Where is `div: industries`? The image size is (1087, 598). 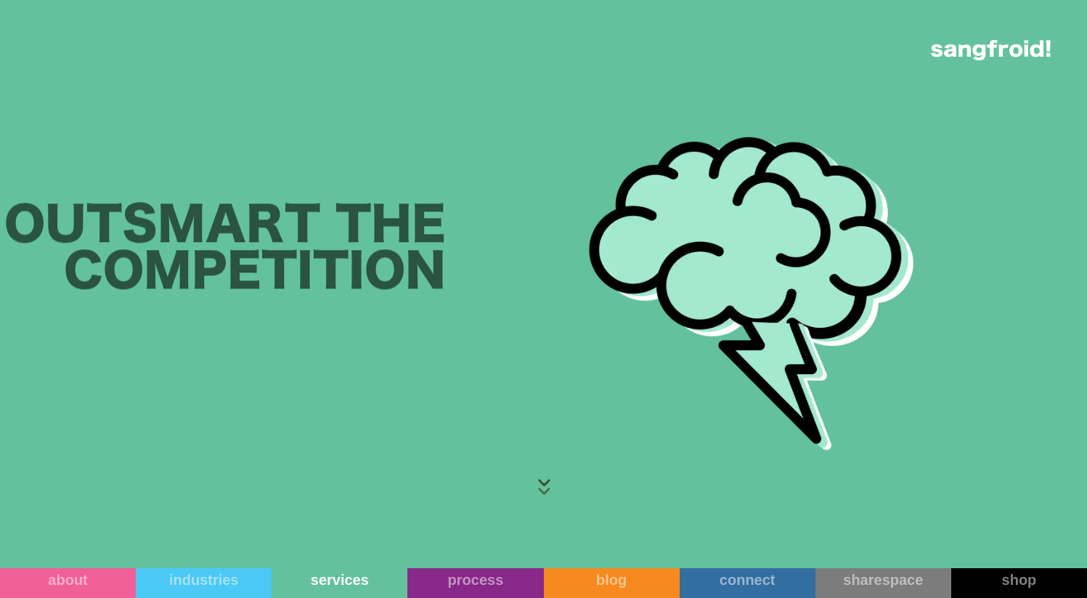
div: industries is located at coordinates (203, 580).